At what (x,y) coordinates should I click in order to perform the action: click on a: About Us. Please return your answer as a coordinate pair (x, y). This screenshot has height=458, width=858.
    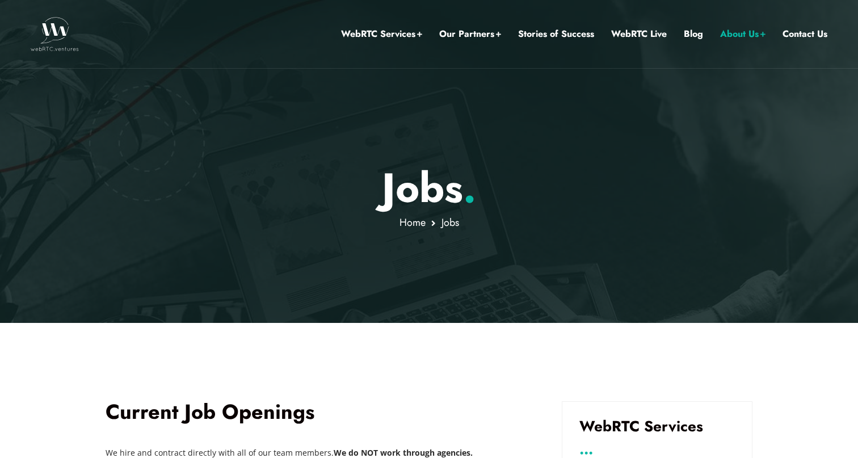
    Looking at the image, I should click on (743, 34).